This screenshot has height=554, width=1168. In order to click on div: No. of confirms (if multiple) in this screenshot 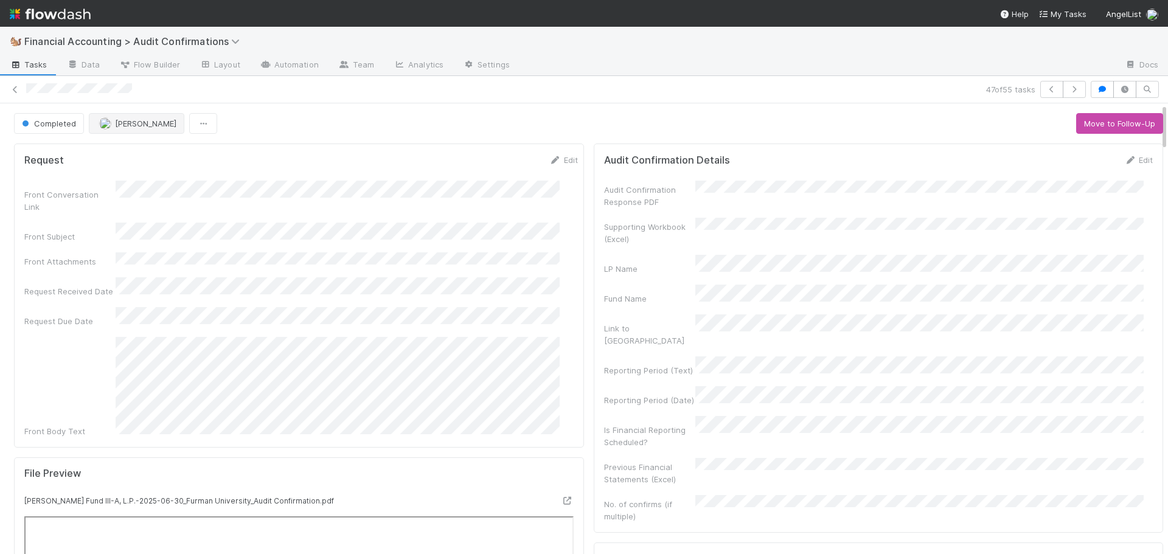, I will do `click(649, 510)`.